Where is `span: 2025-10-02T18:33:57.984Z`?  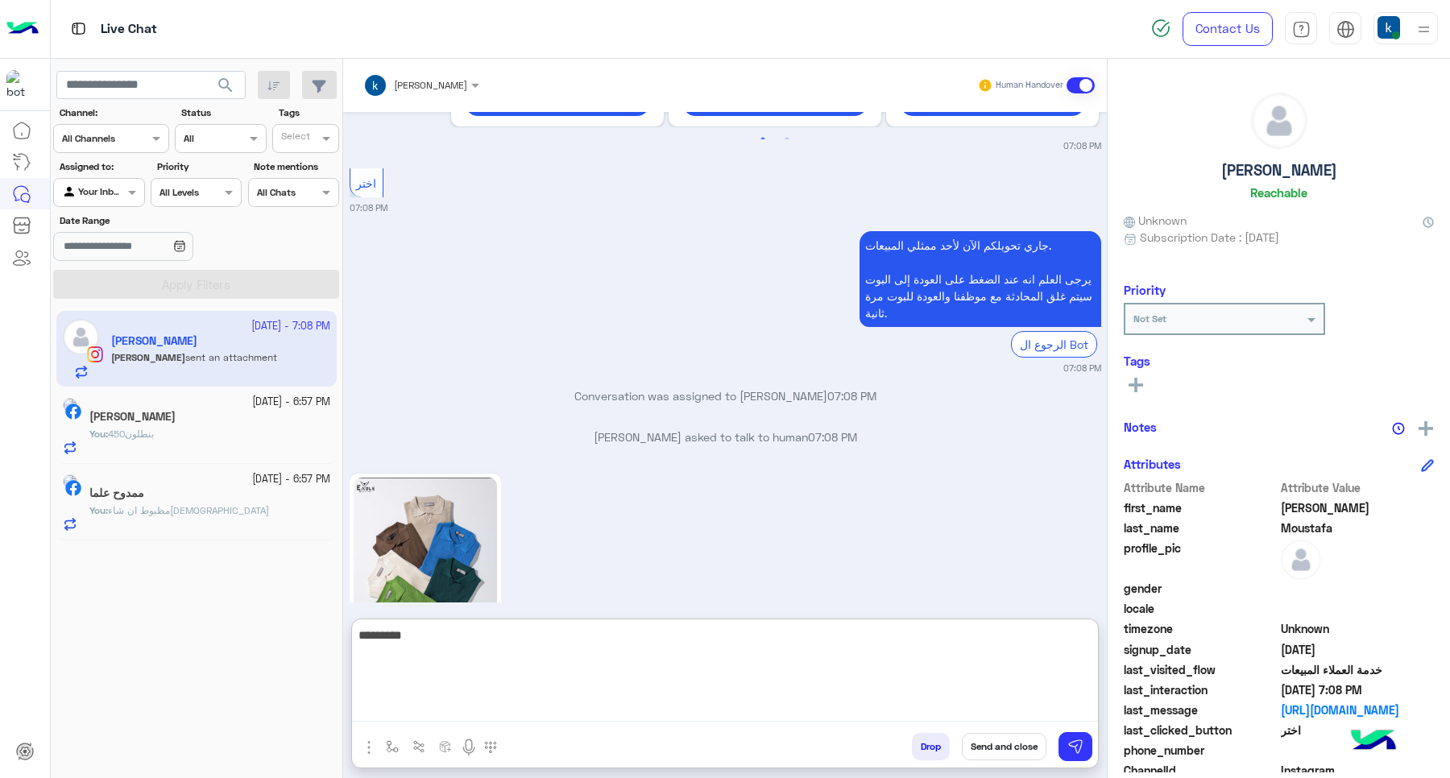 span: 2025-10-02T18:33:57.984Z is located at coordinates (1358, 649).